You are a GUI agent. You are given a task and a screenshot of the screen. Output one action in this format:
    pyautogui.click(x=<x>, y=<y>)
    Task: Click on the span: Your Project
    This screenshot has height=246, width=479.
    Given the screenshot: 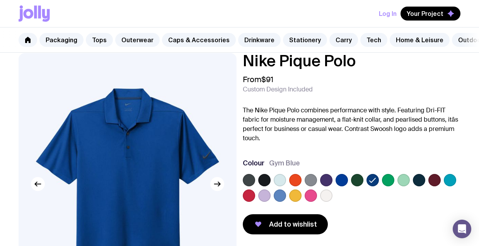 What is the action you would take?
    pyautogui.click(x=425, y=14)
    